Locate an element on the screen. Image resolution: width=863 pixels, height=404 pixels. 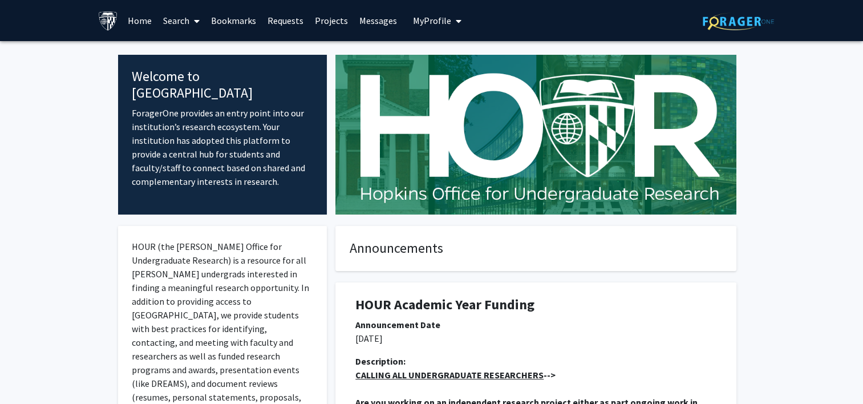
a: Projects is located at coordinates (331, 21).